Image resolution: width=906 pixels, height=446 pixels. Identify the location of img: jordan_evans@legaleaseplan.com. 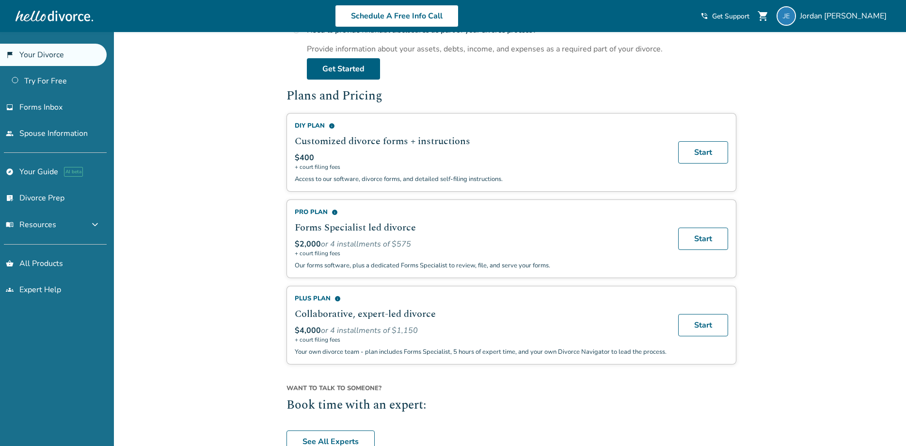
(786, 16).